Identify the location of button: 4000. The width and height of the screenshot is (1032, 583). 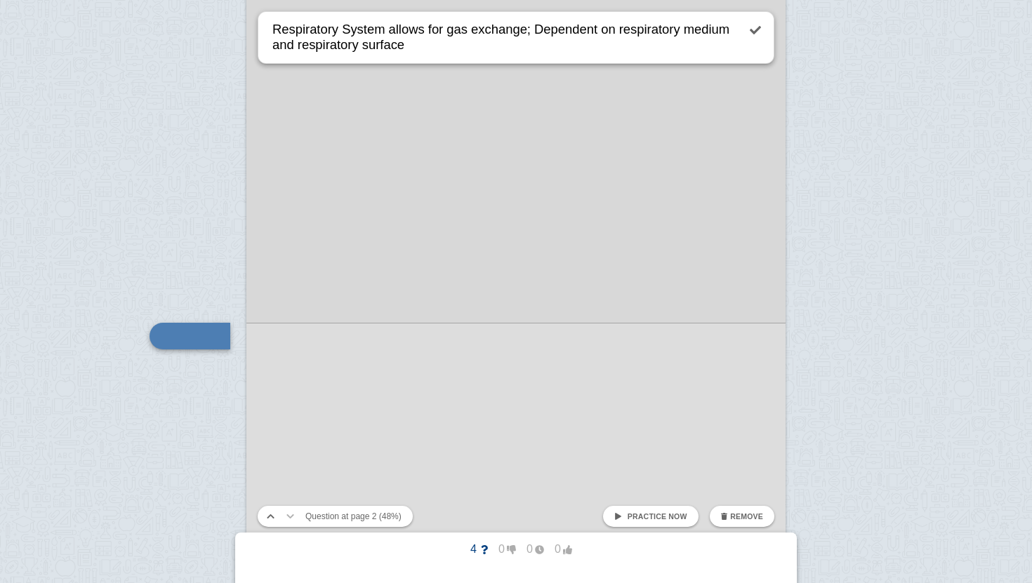
(516, 550).